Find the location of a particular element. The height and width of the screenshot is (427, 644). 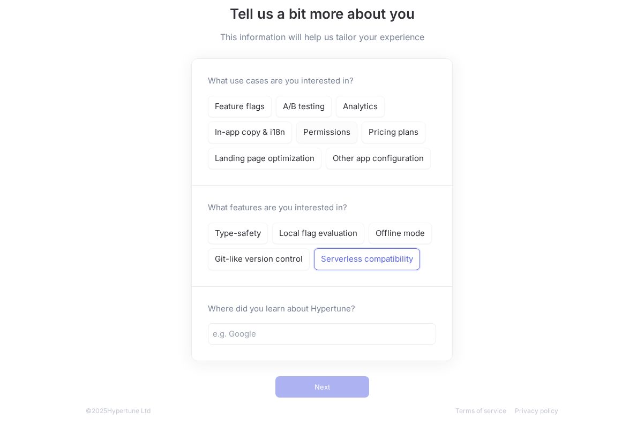

p: Pricing plans is located at coordinates (393, 132).